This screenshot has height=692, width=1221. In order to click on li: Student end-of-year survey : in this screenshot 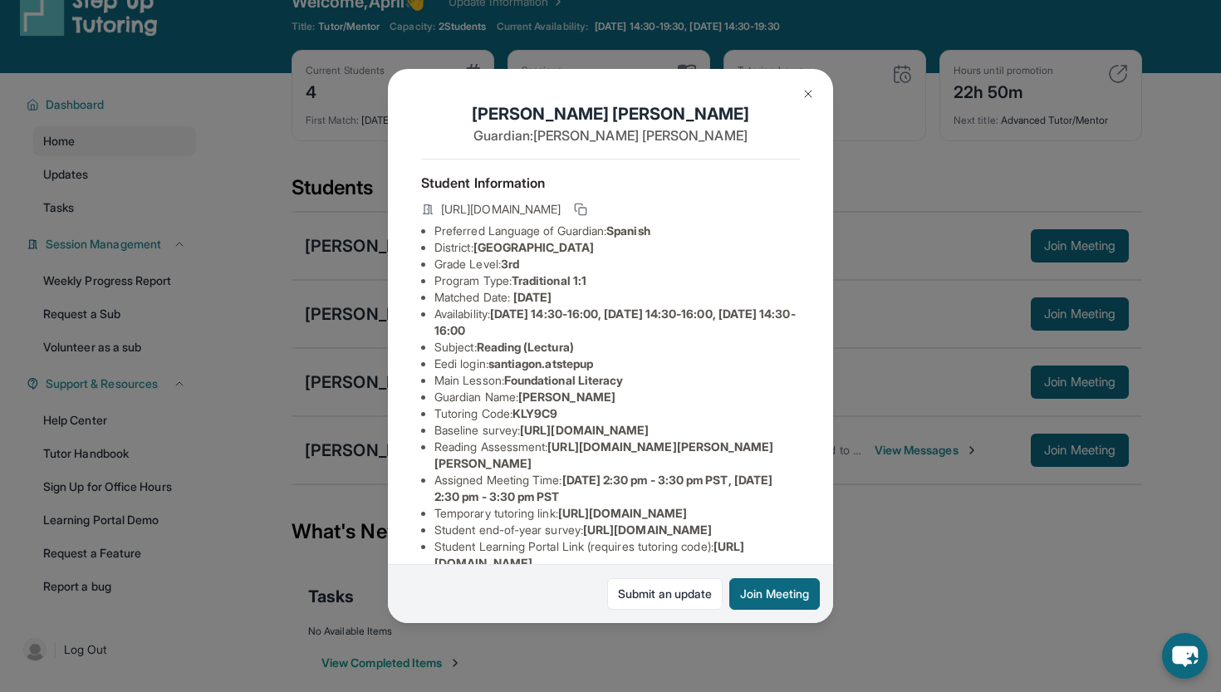, I will do `click(617, 530)`.